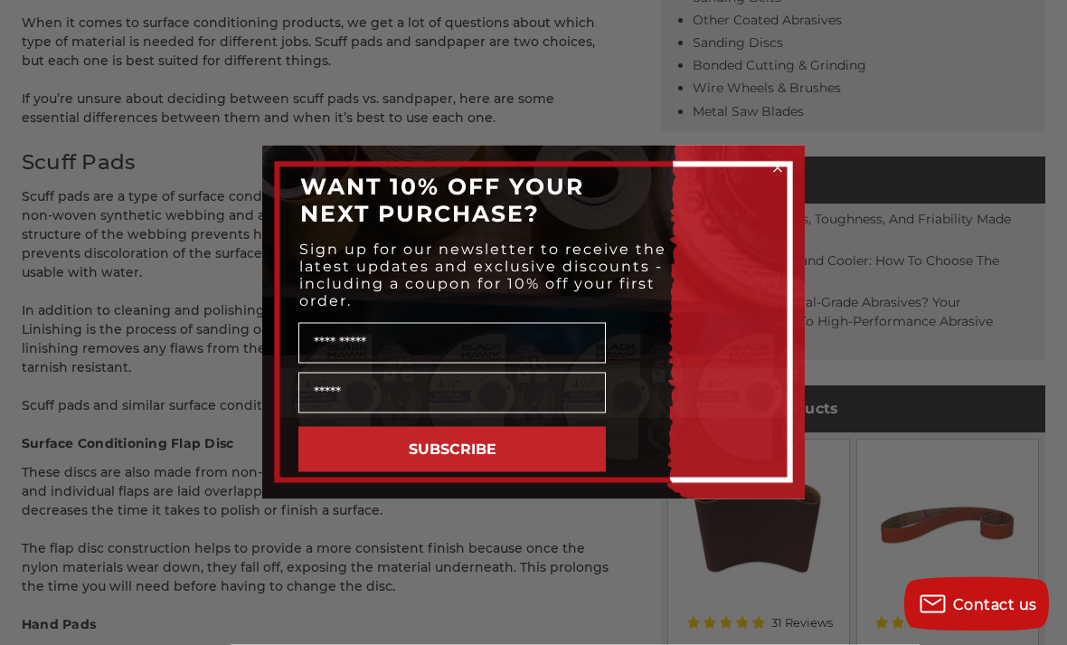  What do you see at coordinates (483, 275) in the screenshot?
I see `span: Sign up for our newsletter to receive the latest updates and exclusive discounts - including a co...` at bounding box center [483, 275].